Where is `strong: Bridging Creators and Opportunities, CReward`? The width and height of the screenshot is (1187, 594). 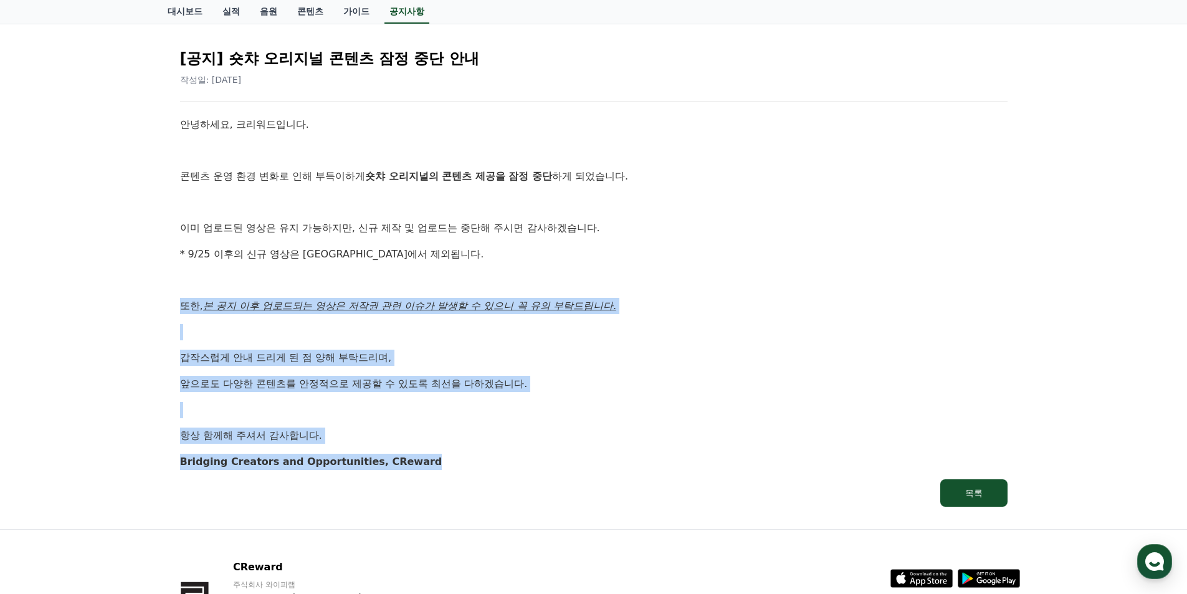
strong: Bridging Creators and Opportunities, CReward is located at coordinates (311, 461).